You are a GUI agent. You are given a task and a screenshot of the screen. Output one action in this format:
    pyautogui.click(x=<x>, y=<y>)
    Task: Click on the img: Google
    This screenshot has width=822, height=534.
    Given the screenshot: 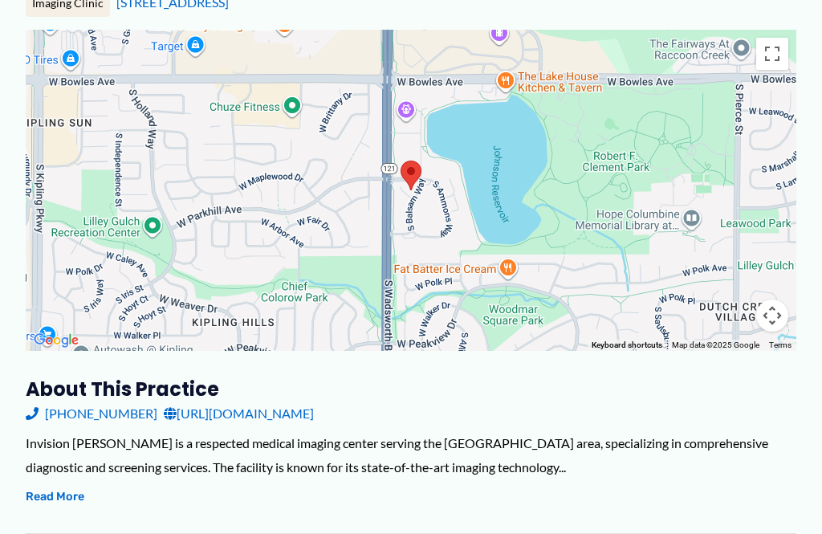 What is the action you would take?
    pyautogui.click(x=56, y=340)
    